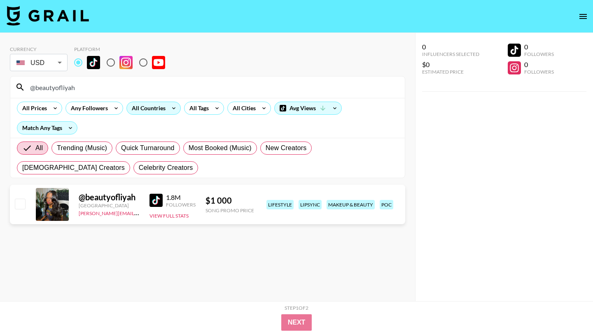 This screenshot has height=334, width=593. What do you see at coordinates (148, 148) in the screenshot?
I see `span: Quick Turnaround` at bounding box center [148, 148].